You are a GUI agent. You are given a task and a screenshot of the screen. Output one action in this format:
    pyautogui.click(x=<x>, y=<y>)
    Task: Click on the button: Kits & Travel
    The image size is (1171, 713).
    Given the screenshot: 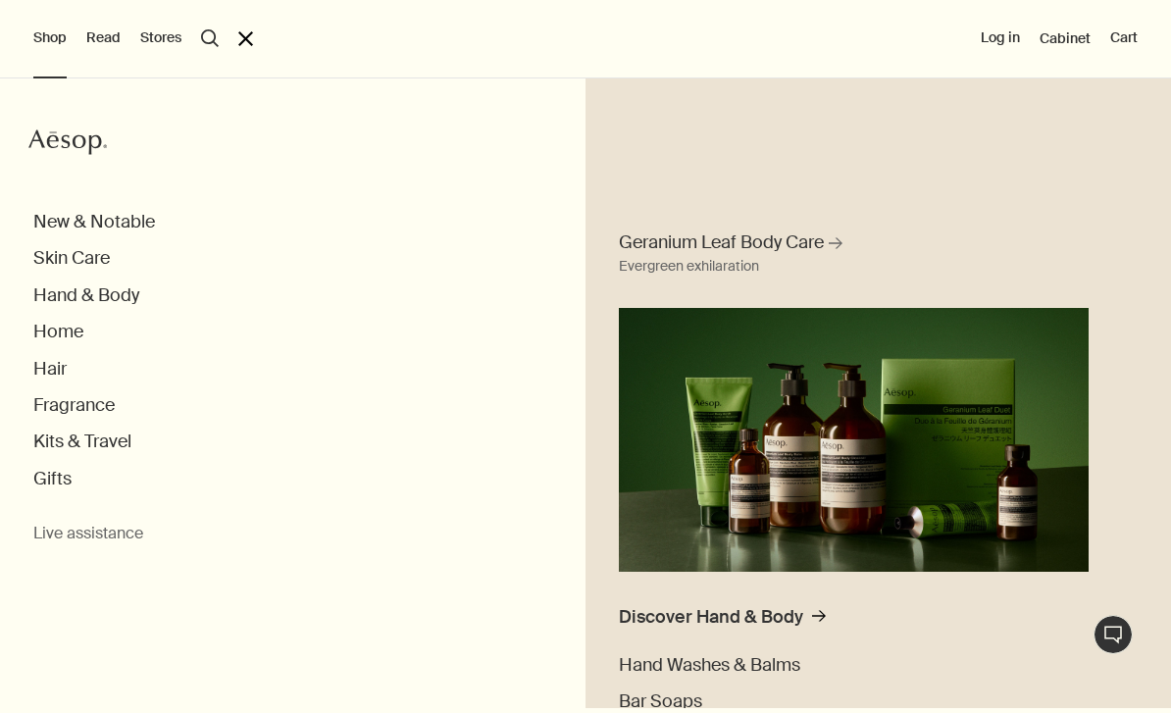 What is the action you would take?
    pyautogui.click(x=82, y=441)
    